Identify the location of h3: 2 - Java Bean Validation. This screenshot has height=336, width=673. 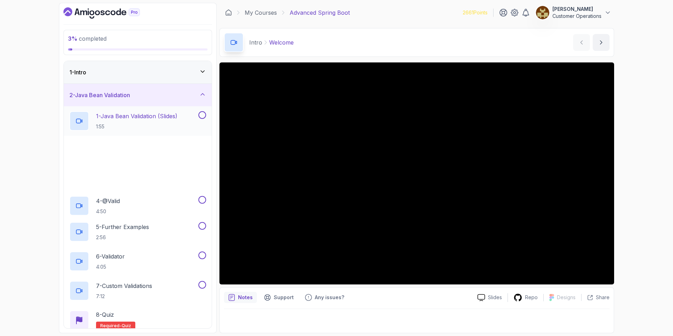
(100, 95).